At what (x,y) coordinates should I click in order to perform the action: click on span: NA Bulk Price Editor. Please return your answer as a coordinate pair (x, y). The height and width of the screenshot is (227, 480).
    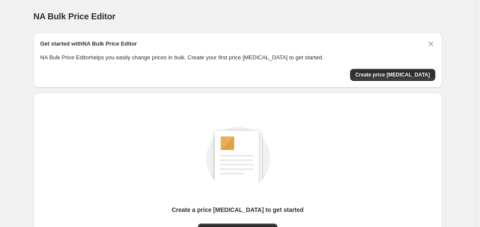
    Looking at the image, I should click on (74, 16).